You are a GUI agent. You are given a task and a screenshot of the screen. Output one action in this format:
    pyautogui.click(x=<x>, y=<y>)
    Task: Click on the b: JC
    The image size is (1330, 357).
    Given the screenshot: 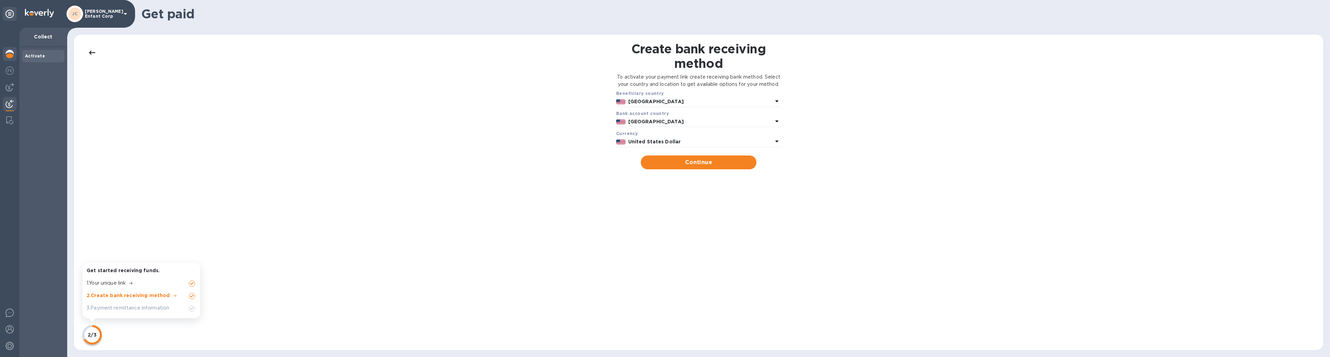 What is the action you would take?
    pyautogui.click(x=75, y=14)
    